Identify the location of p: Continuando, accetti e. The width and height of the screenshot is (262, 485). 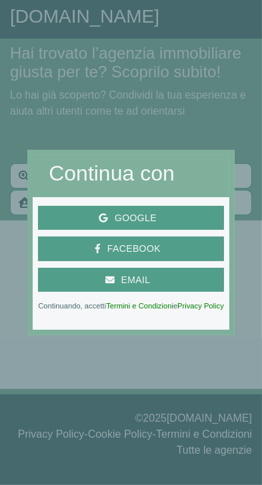
(131, 306).